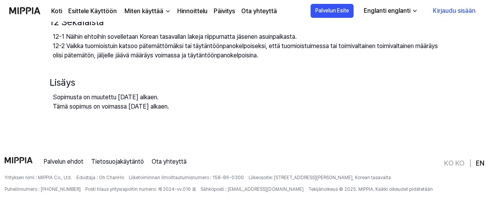 The width and height of the screenshot is (491, 223). Describe the element at coordinates (100, 177) in the screenshot. I see `span: Edustaja : Oh ChanHo` at that location.